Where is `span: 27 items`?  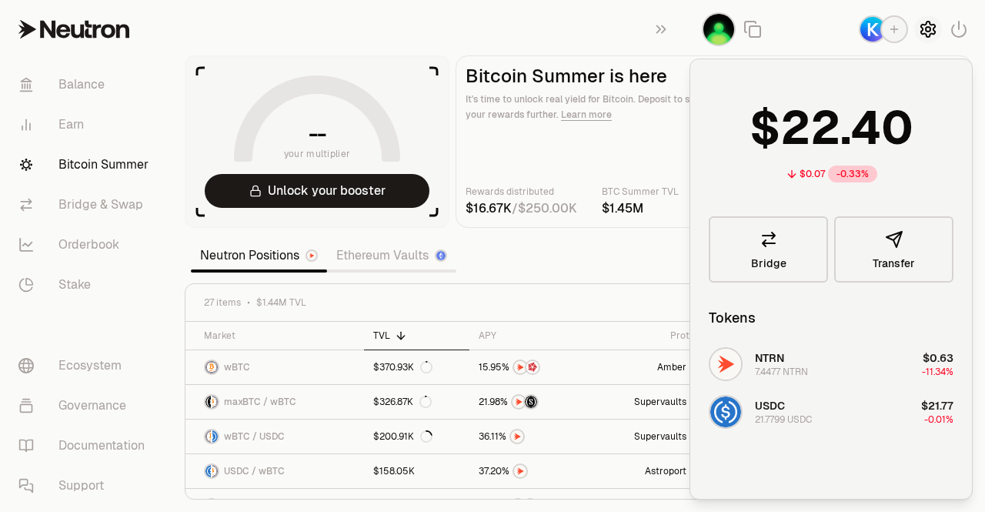
span: 27 items is located at coordinates (222, 303).